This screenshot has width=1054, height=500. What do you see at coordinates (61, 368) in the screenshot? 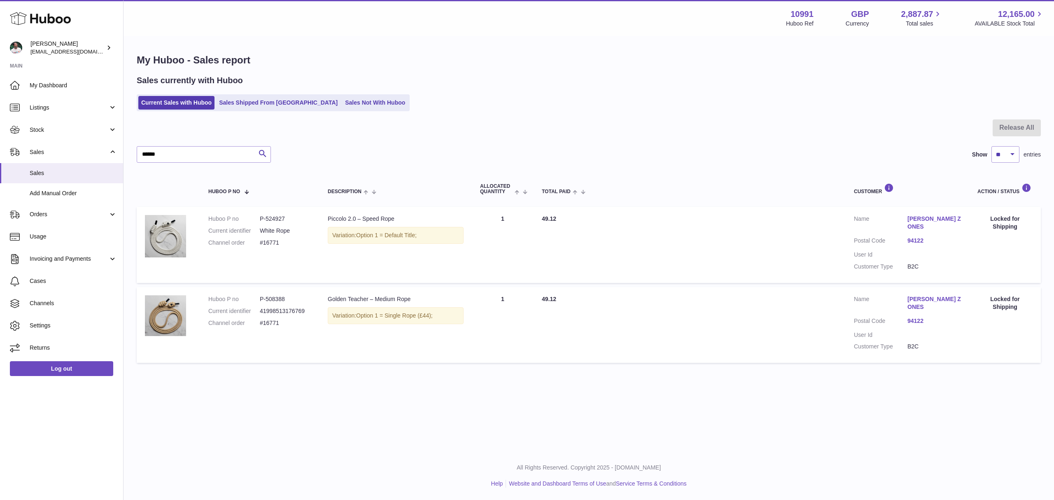
I see `a: Log out` at bounding box center [61, 368].